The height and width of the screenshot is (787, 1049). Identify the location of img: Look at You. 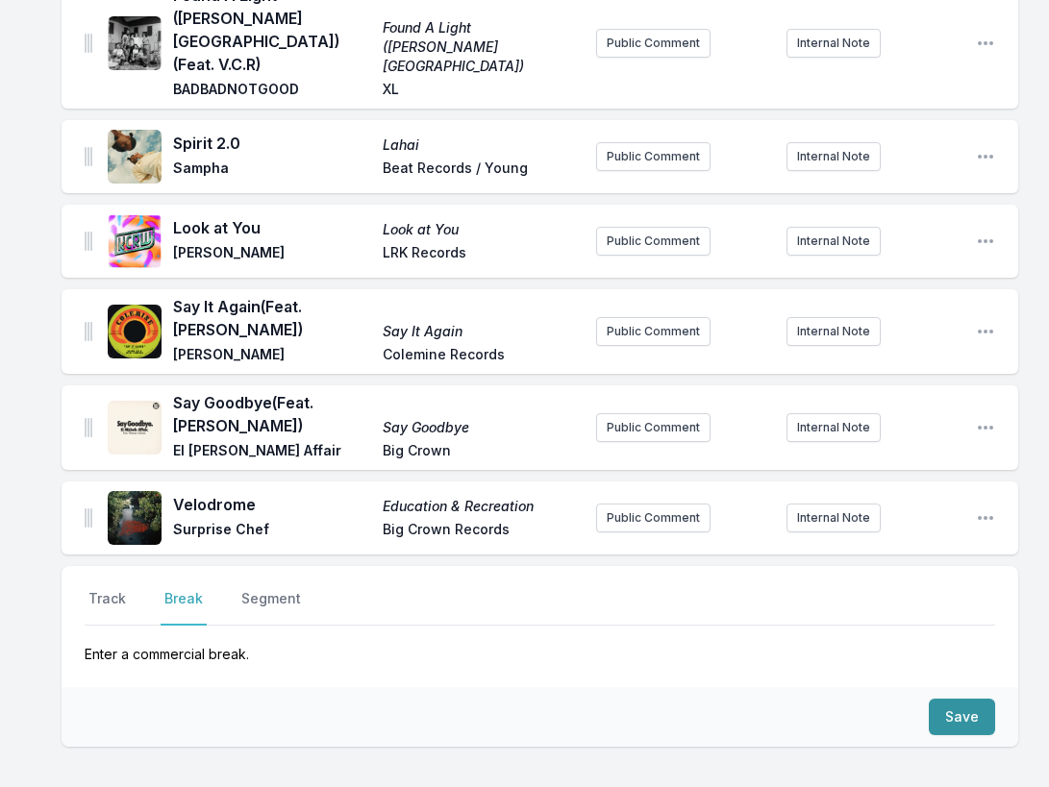
(135, 241).